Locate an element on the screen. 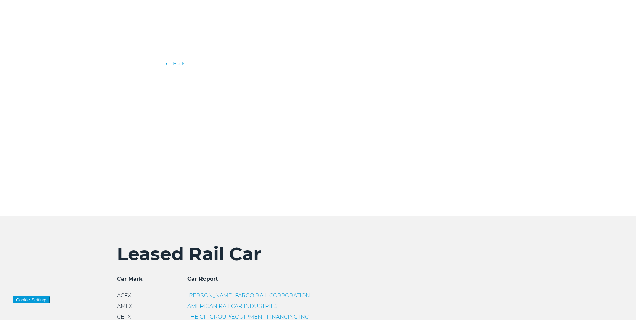 This screenshot has height=320, width=636. span: AMFX is located at coordinates (125, 306).